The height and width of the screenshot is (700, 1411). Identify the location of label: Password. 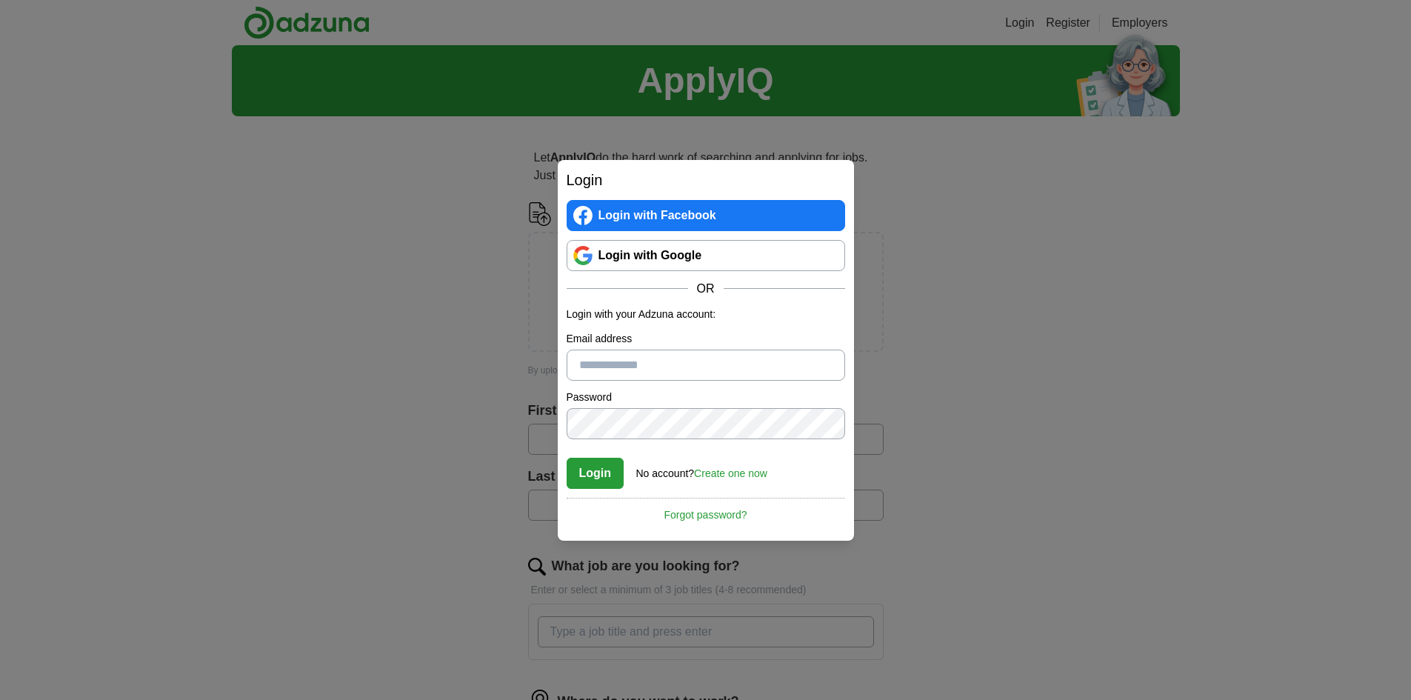
(706, 397).